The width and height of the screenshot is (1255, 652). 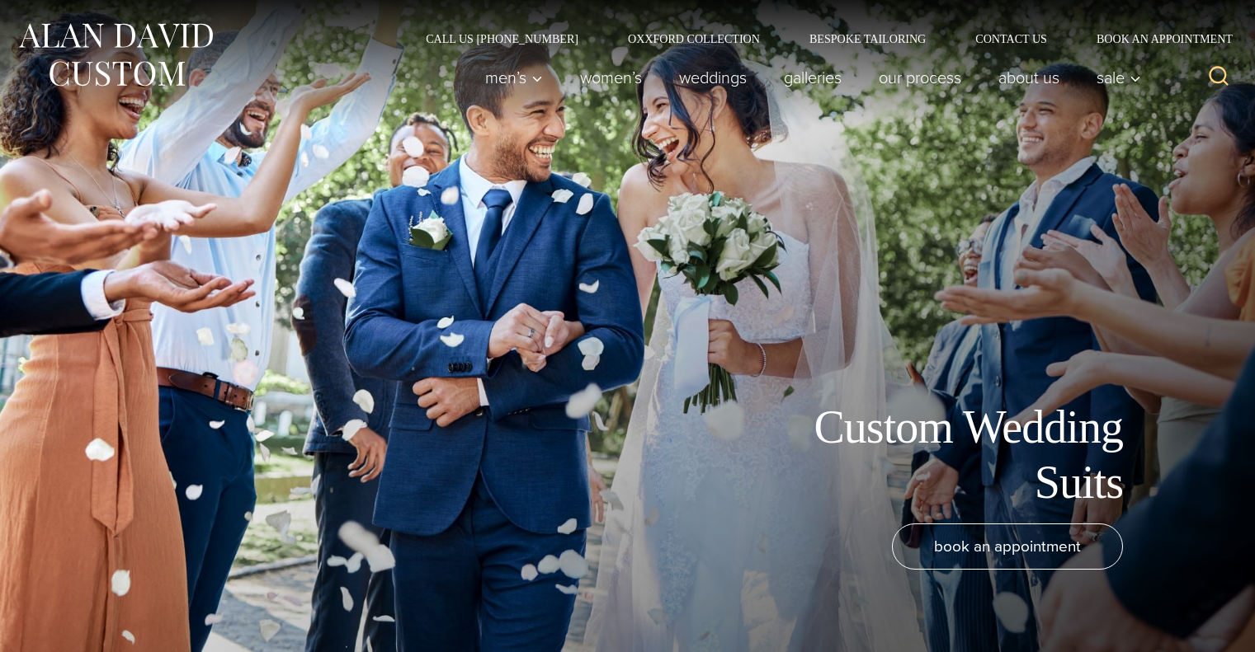 I want to click on a: weddings, so click(x=713, y=78).